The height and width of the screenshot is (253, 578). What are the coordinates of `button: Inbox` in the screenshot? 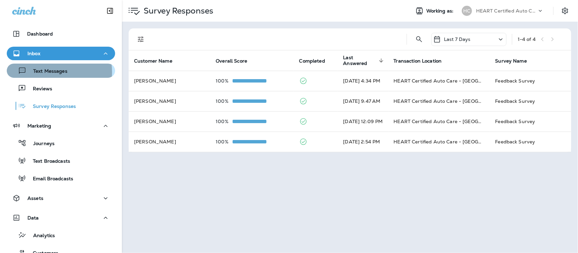 It's located at (61, 54).